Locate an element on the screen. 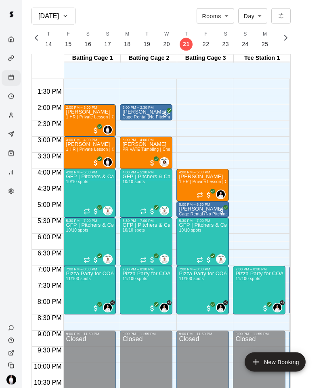 The image size is (327, 388). div: 3:00 PM – 4:00 PM: Christopher Kaelin is located at coordinates (90, 153).